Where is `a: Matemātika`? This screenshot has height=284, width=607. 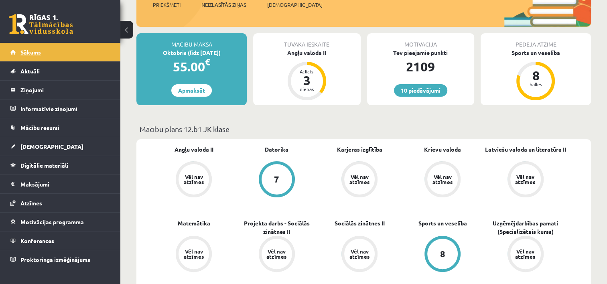 a: Matemātika is located at coordinates (194, 223).